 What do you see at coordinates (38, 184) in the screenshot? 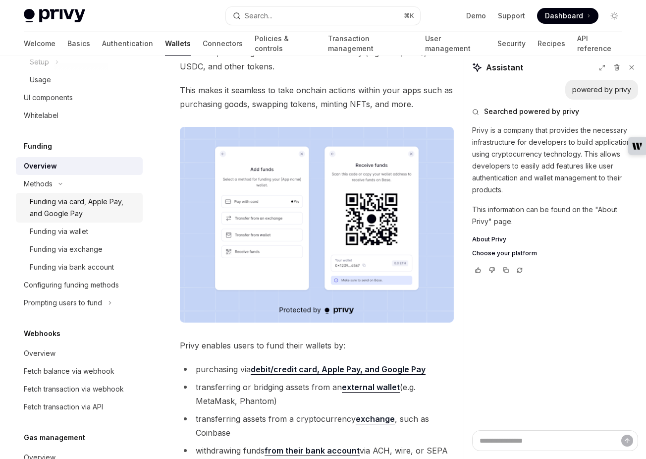
I see `div: Methods` at bounding box center [38, 184].